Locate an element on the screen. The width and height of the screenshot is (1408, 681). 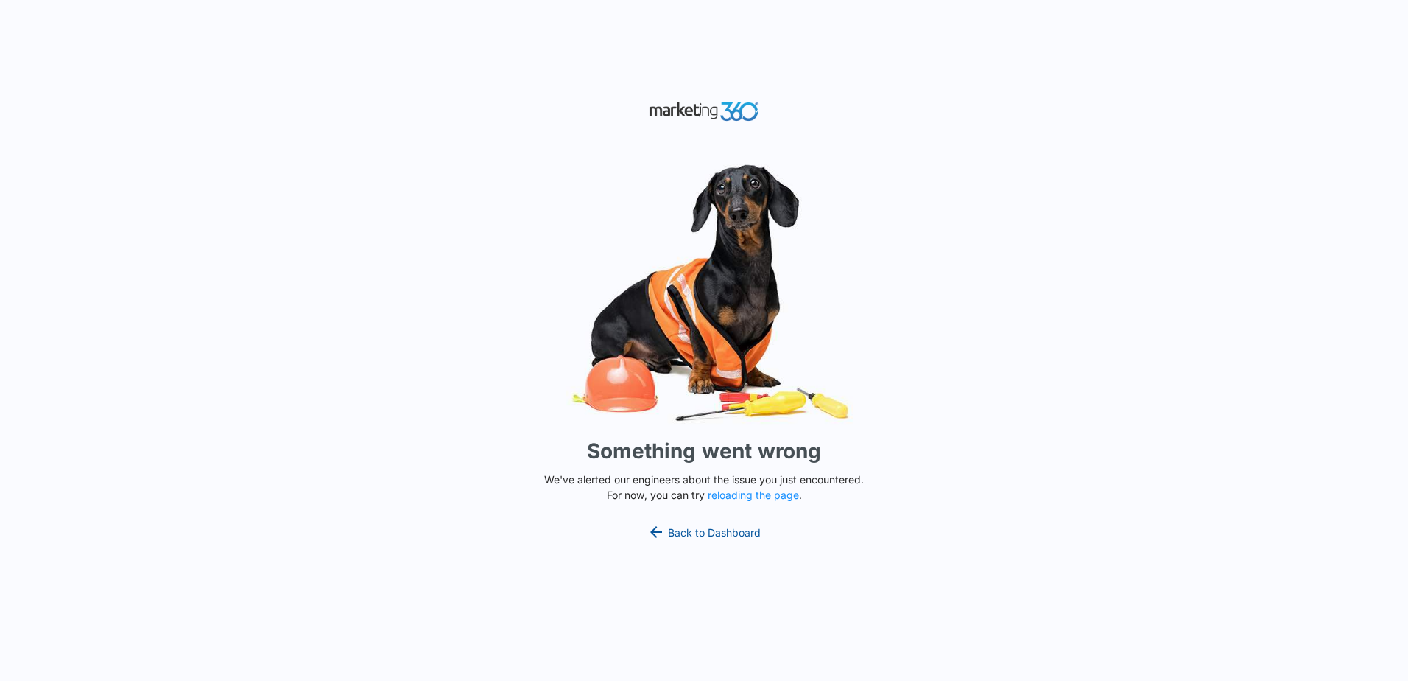
button: reloading the page is located at coordinates (754, 495).